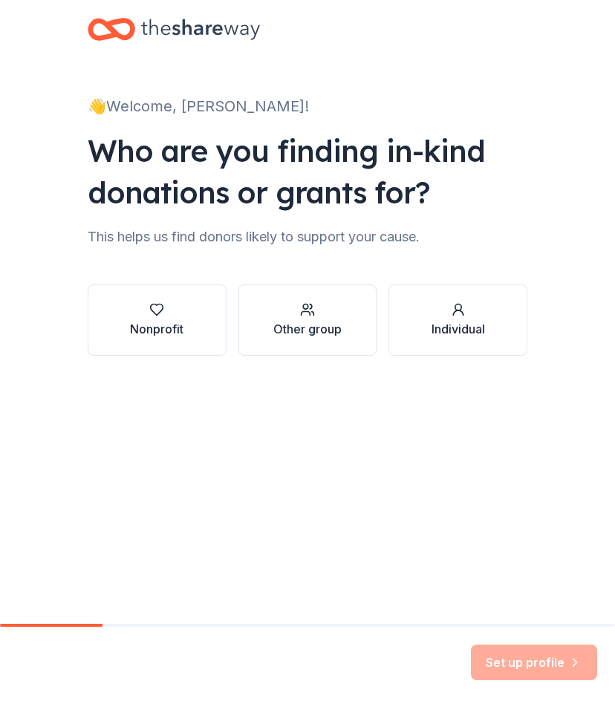  I want to click on button: Other group, so click(307, 320).